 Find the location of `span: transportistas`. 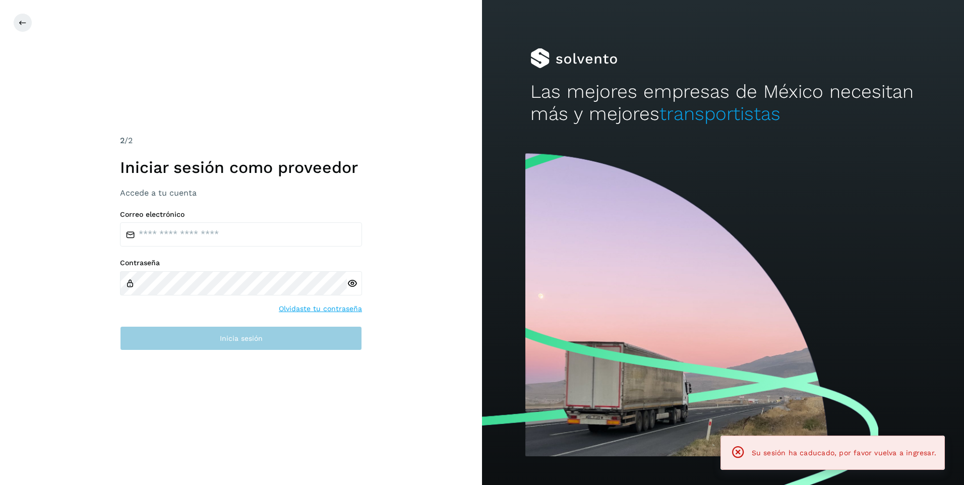

span: transportistas is located at coordinates (720, 113).